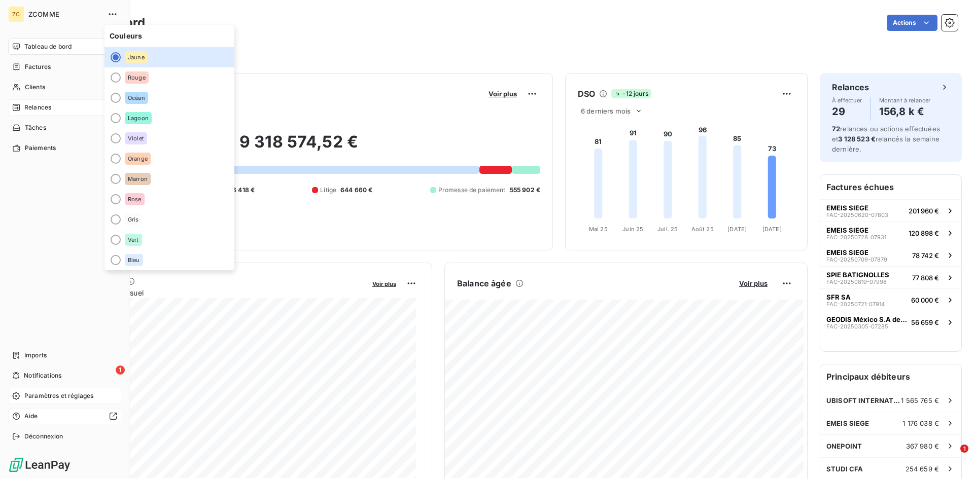 This screenshot has height=479, width=974. I want to click on button: GEODIS México S.A de C.VFAC-20250305-0728556 659 €, so click(891, 322).